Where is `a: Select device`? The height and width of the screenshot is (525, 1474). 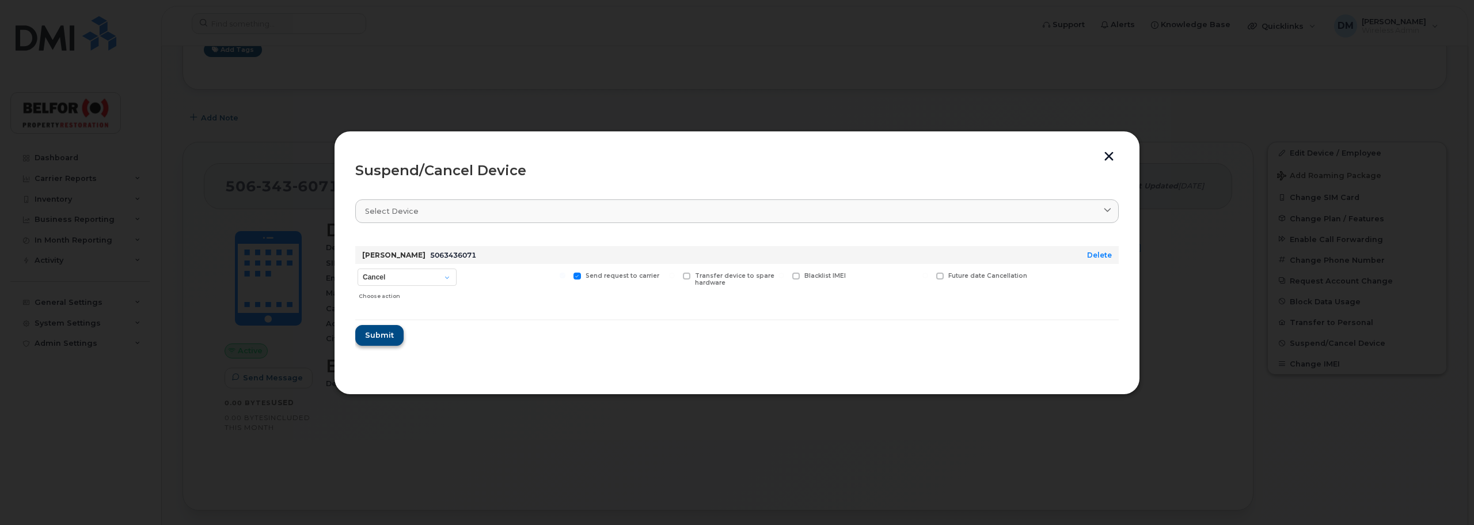
a: Select device is located at coordinates (737, 211).